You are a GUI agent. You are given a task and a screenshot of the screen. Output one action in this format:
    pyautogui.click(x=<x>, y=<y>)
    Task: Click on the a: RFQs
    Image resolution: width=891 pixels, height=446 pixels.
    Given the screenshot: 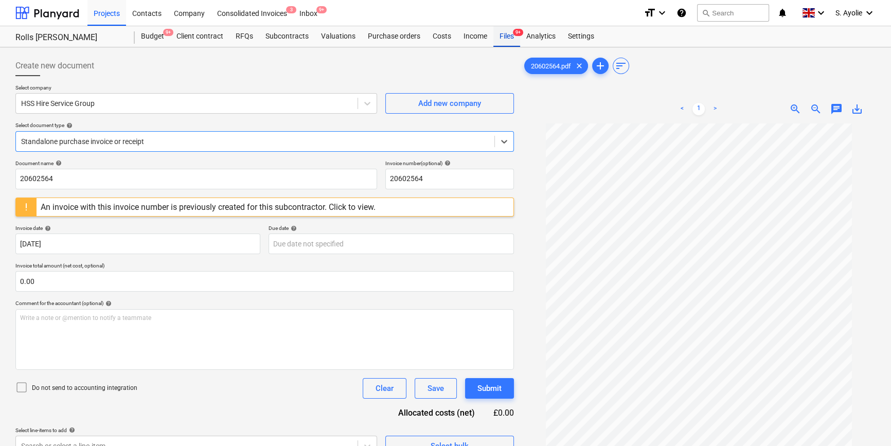 What is the action you would take?
    pyautogui.click(x=244, y=37)
    